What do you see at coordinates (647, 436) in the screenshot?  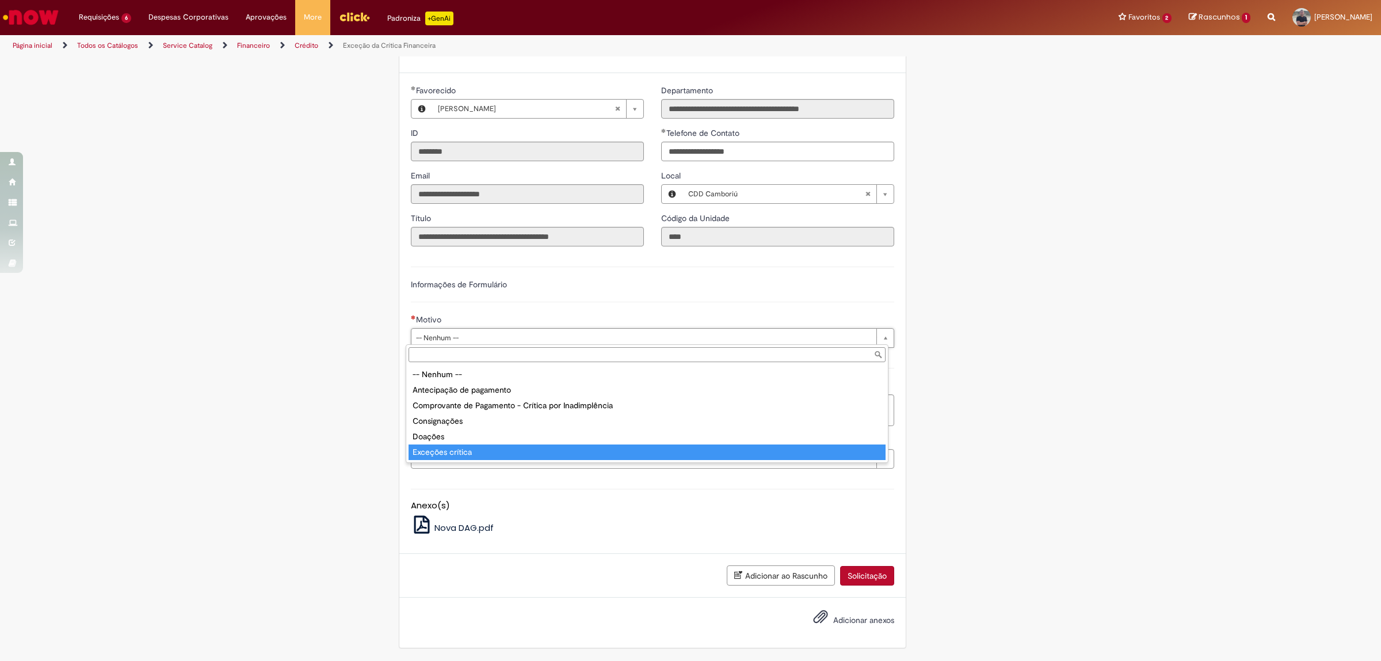 I see `div: Doações` at bounding box center [647, 436].